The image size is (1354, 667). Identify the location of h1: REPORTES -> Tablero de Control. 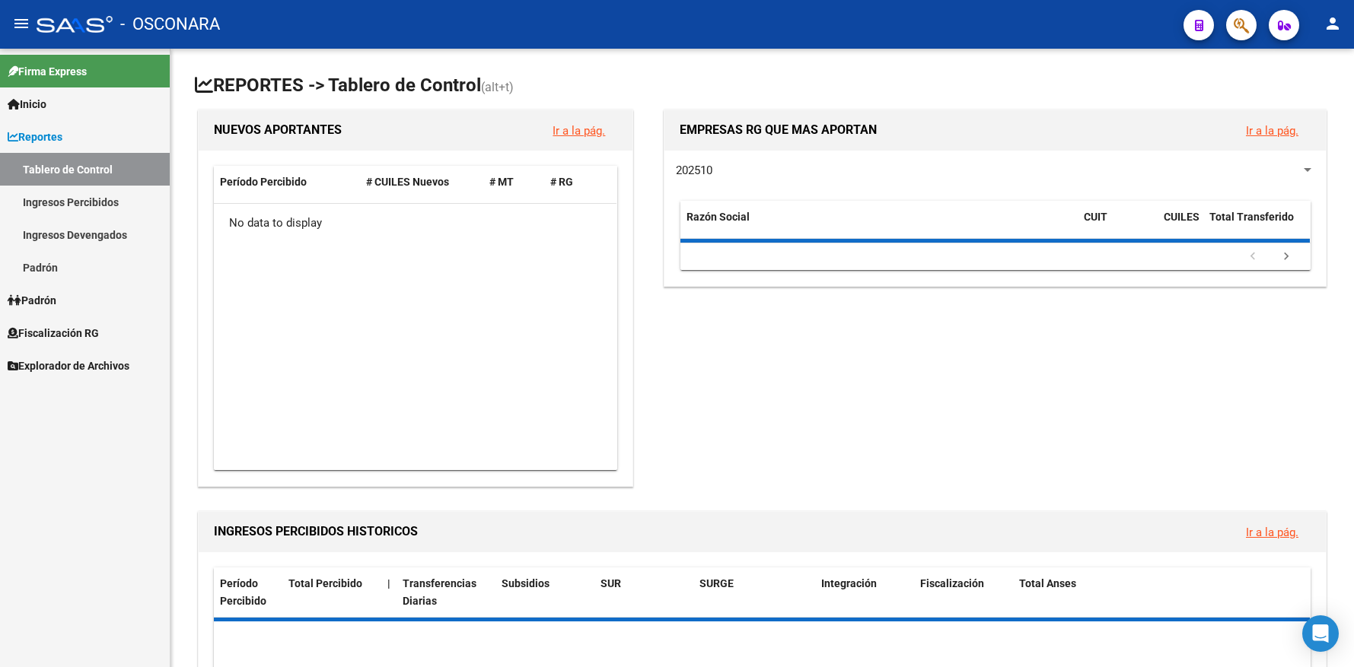
(762, 86).